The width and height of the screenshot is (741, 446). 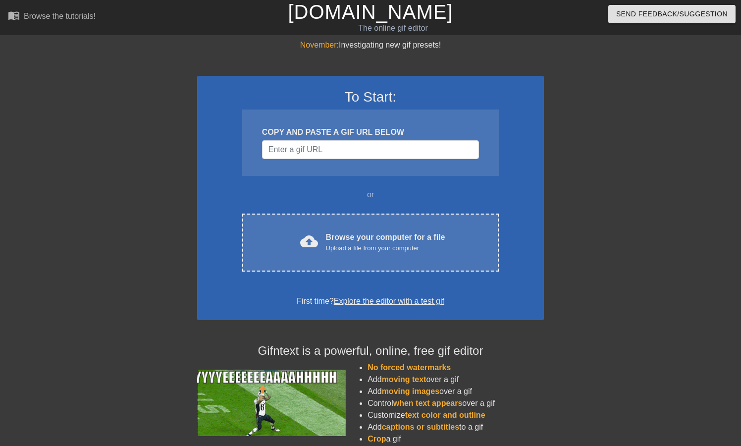 I want to click on span: menu_book, so click(x=14, y=15).